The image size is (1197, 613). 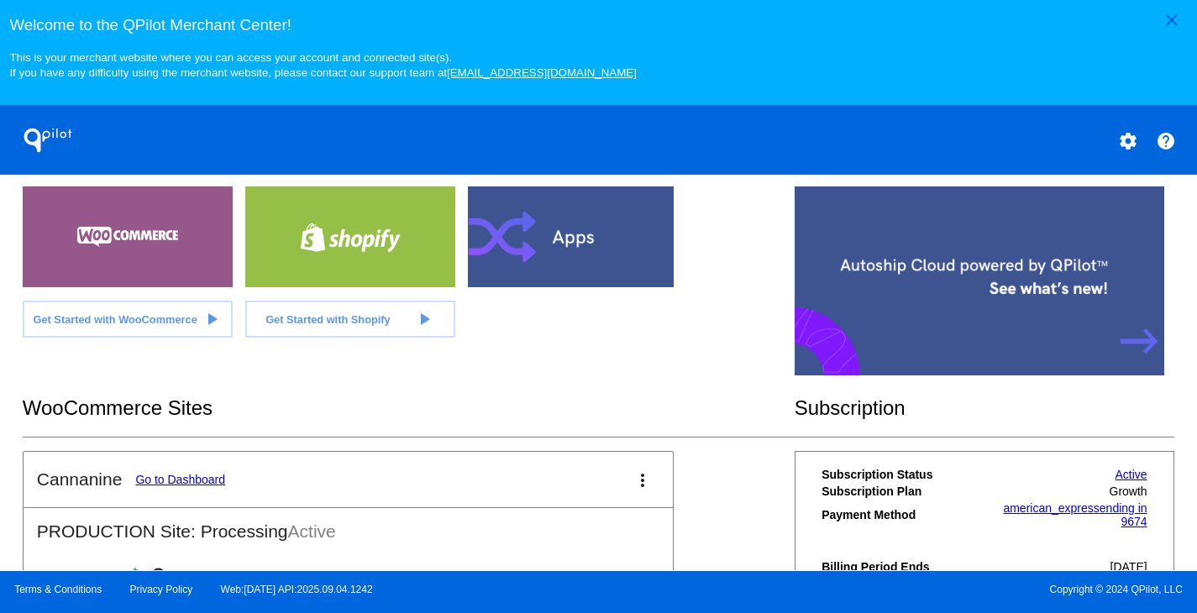 What do you see at coordinates (902, 567) in the screenshot?
I see `th: Billing Period Ends` at bounding box center [902, 567].